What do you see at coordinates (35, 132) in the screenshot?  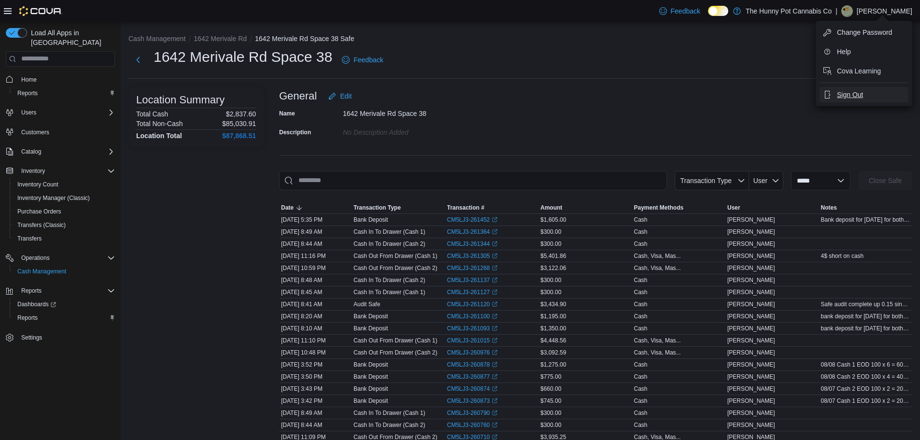 I see `a: Customers` at bounding box center [35, 132].